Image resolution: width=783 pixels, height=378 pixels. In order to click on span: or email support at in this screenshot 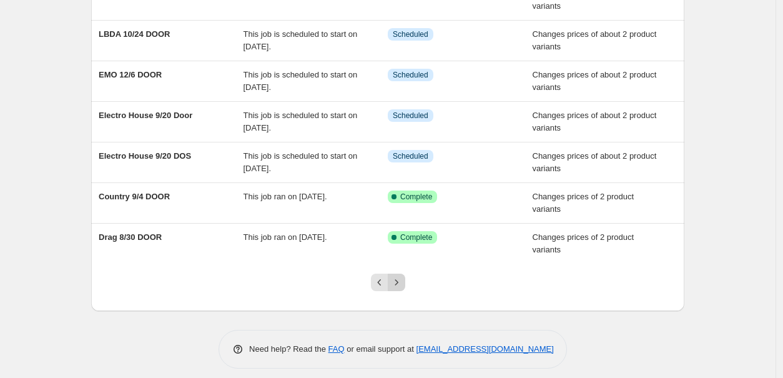, I will do `click(380, 348)`.